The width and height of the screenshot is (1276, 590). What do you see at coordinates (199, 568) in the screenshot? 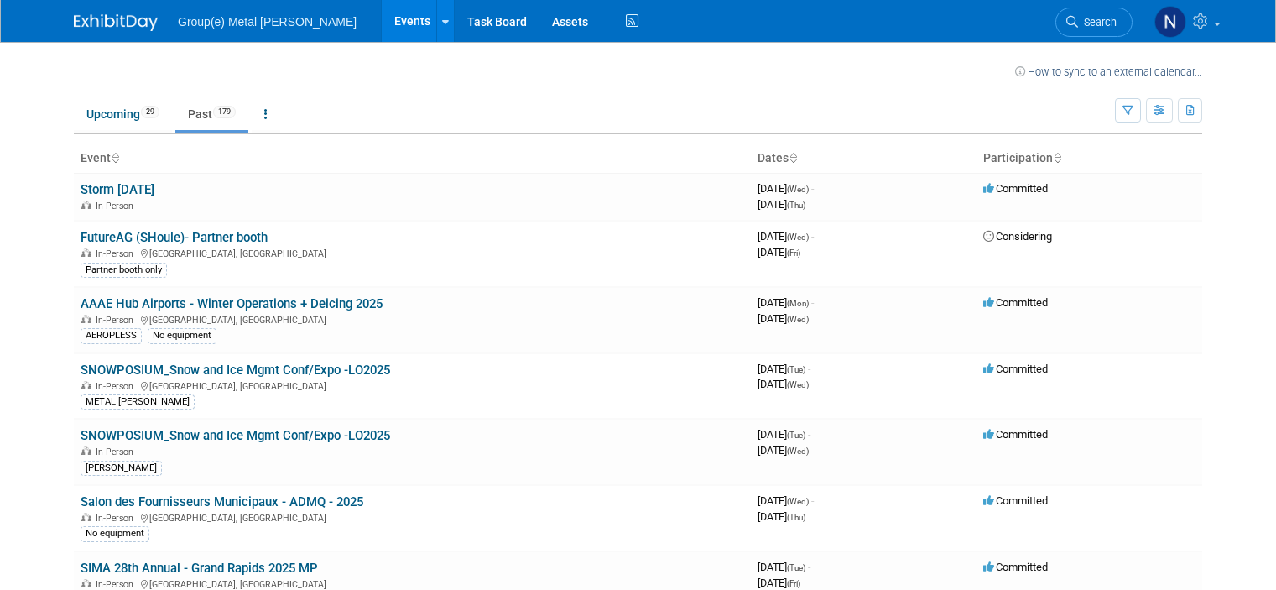
I see `a: SIMA 28th Annual - Grand Rapids 2025 MP` at bounding box center [199, 568].